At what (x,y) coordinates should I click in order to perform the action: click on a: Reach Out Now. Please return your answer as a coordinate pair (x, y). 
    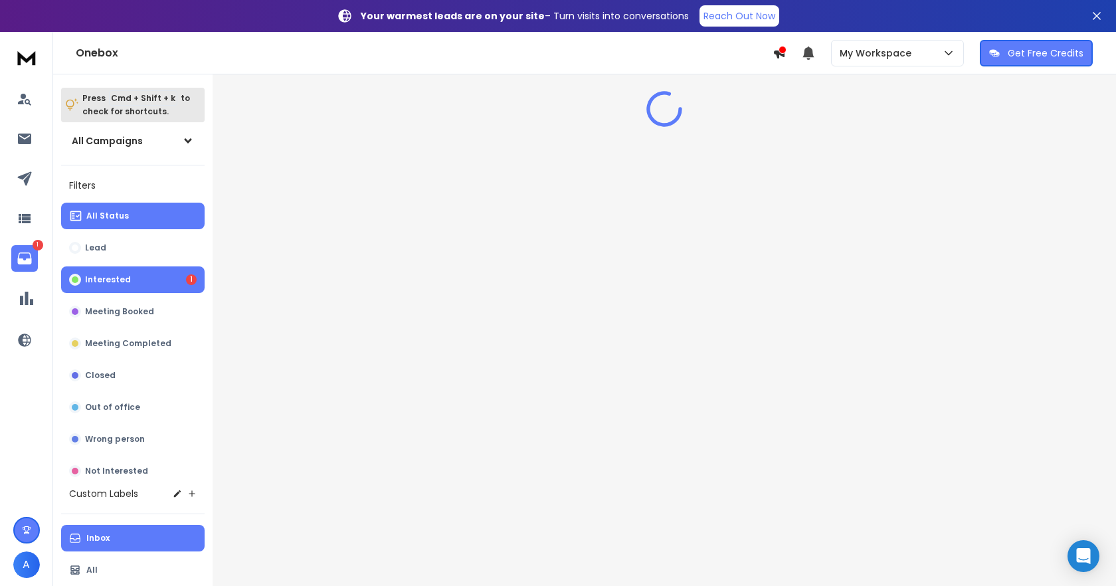
    Looking at the image, I should click on (739, 16).